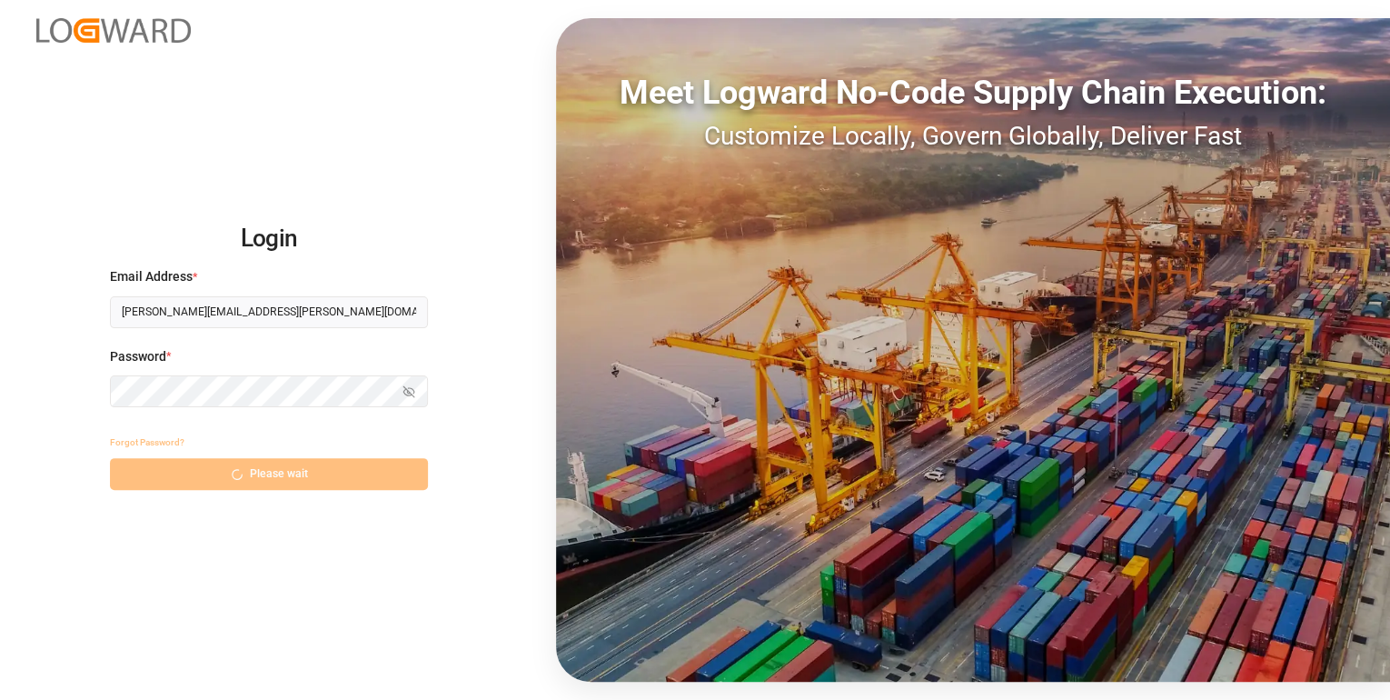 The width and height of the screenshot is (1390, 700). Describe the element at coordinates (269, 312) in the screenshot. I see `input: Enter your email` at that location.